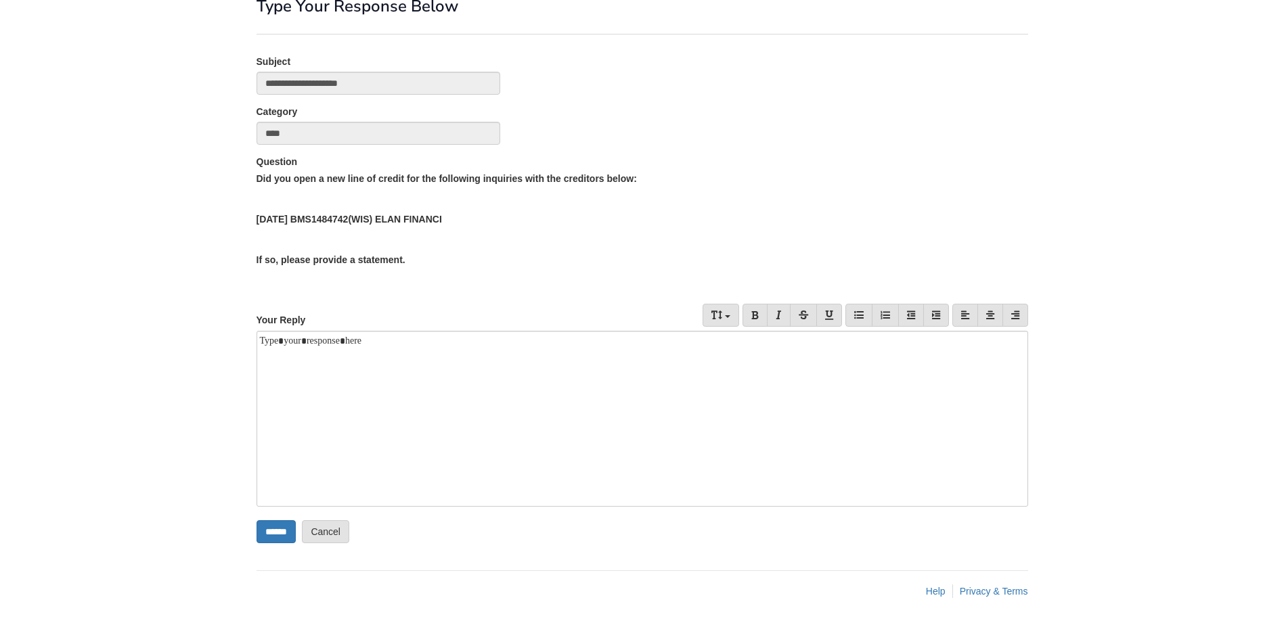  Describe the element at coordinates (721, 315) in the screenshot. I see `a: Font Size` at that location.